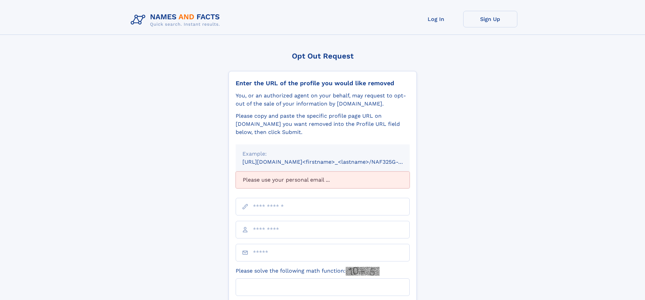 Image resolution: width=645 pixels, height=300 pixels. What do you see at coordinates (323, 154) in the screenshot?
I see `div: Example:` at bounding box center [323, 154].